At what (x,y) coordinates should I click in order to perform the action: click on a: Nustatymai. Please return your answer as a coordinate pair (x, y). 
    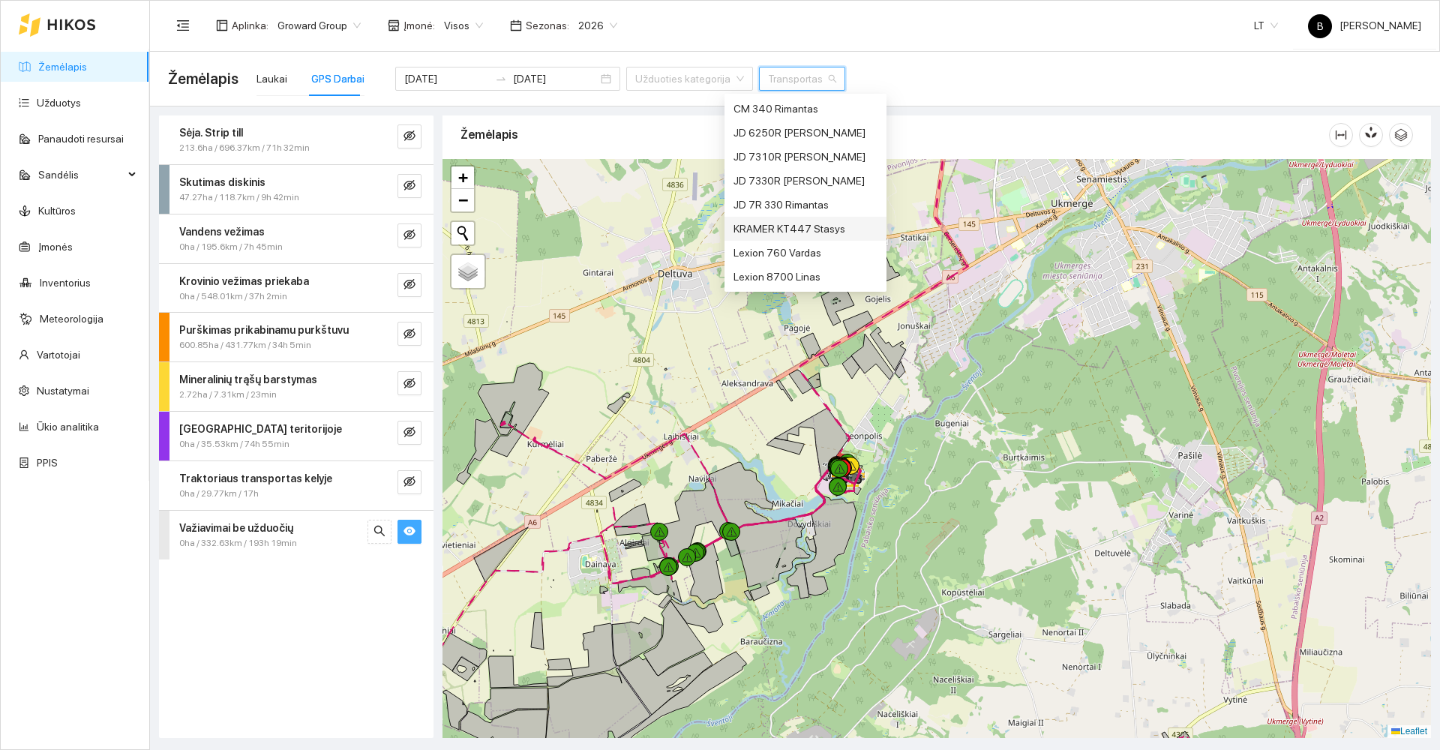
    Looking at the image, I should click on (63, 391).